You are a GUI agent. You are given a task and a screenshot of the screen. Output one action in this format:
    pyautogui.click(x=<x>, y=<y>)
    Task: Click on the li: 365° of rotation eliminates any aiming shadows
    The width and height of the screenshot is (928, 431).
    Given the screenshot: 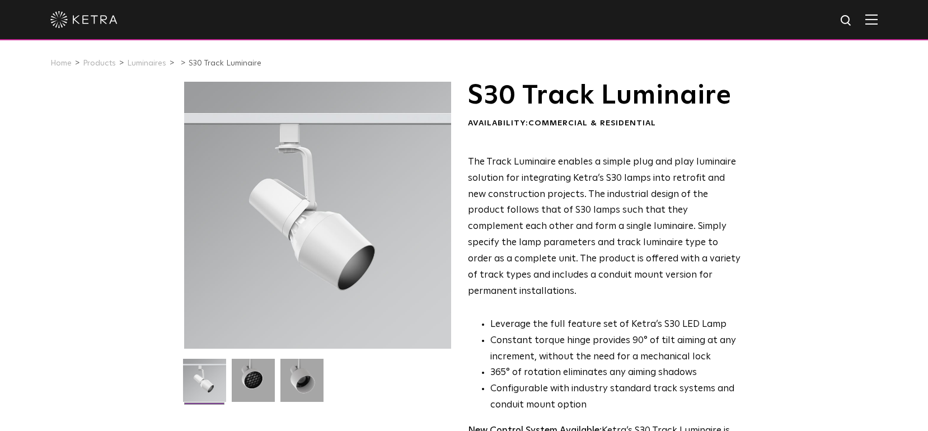 What is the action you would take?
    pyautogui.click(x=615, y=373)
    